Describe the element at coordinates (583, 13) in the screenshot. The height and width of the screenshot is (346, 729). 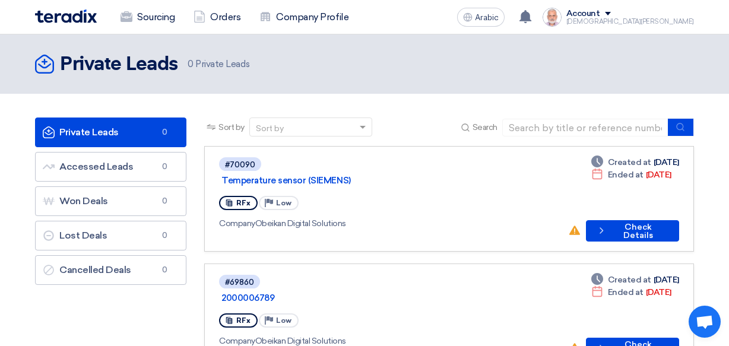
I see `font: Account` at that location.